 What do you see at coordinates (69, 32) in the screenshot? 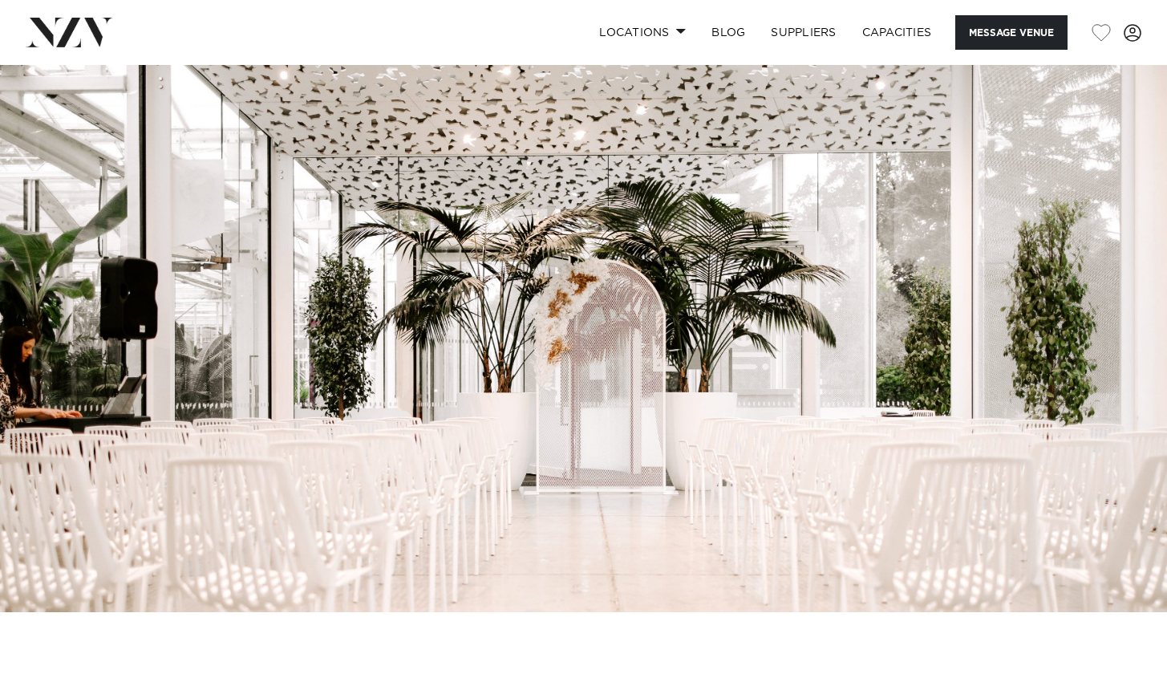
I see `img: nzv-logo.png` at bounding box center [69, 32].